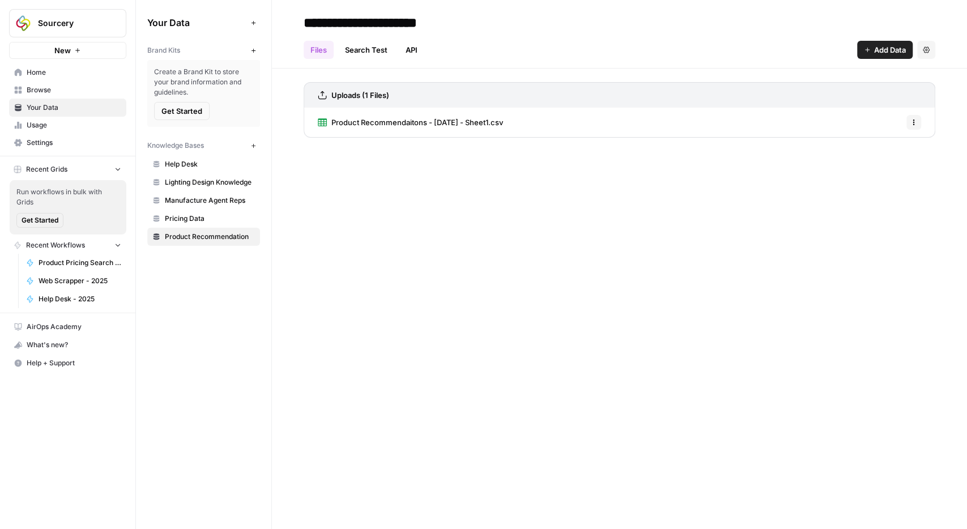 The image size is (967, 529). What do you see at coordinates (74, 281) in the screenshot?
I see `a: Web Scrapper - 2025` at bounding box center [74, 281].